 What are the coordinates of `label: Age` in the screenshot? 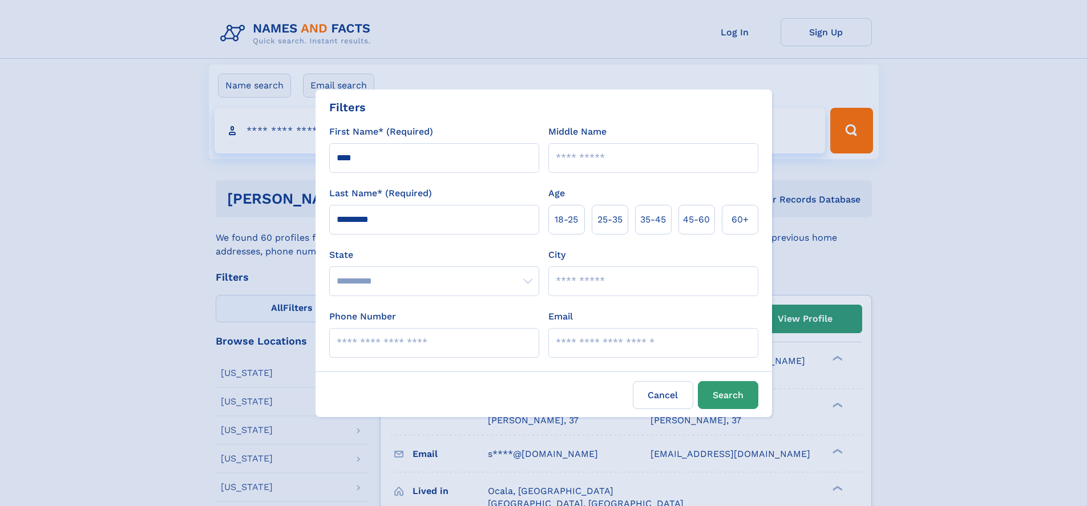 It's located at (556, 193).